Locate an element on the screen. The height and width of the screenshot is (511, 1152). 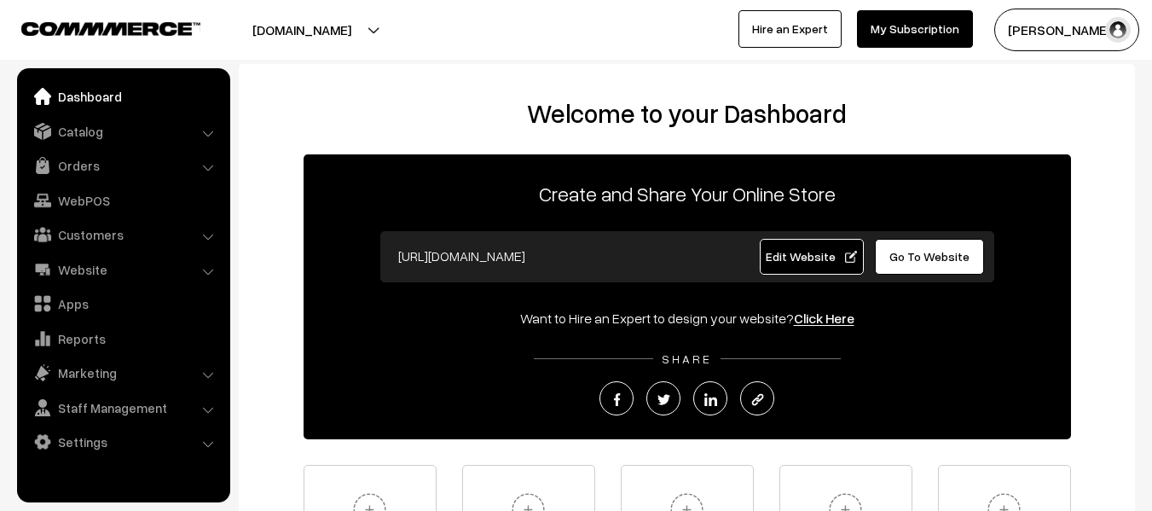
a: Staff Management is located at coordinates (123, 407).